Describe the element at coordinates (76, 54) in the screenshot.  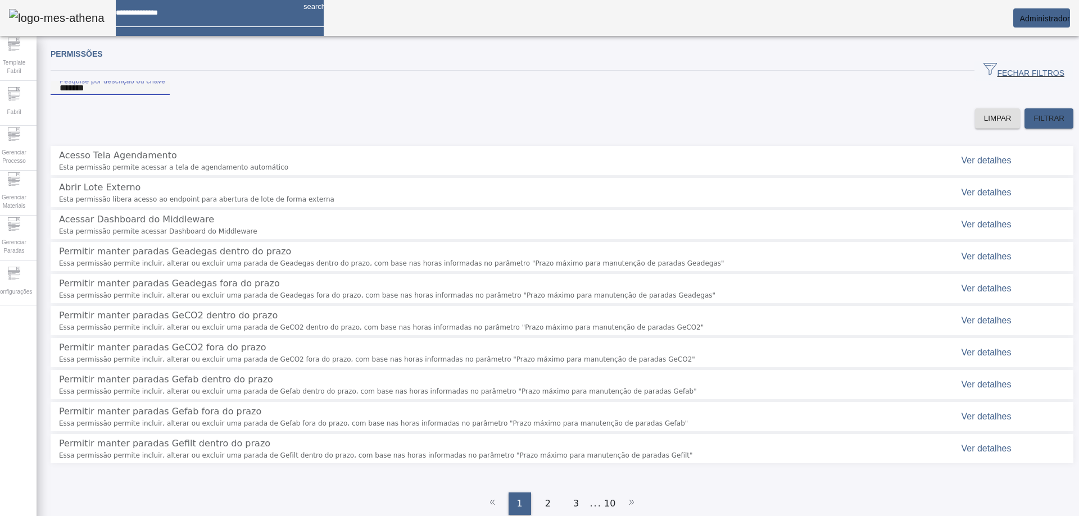
I see `span: Permissões` at that location.